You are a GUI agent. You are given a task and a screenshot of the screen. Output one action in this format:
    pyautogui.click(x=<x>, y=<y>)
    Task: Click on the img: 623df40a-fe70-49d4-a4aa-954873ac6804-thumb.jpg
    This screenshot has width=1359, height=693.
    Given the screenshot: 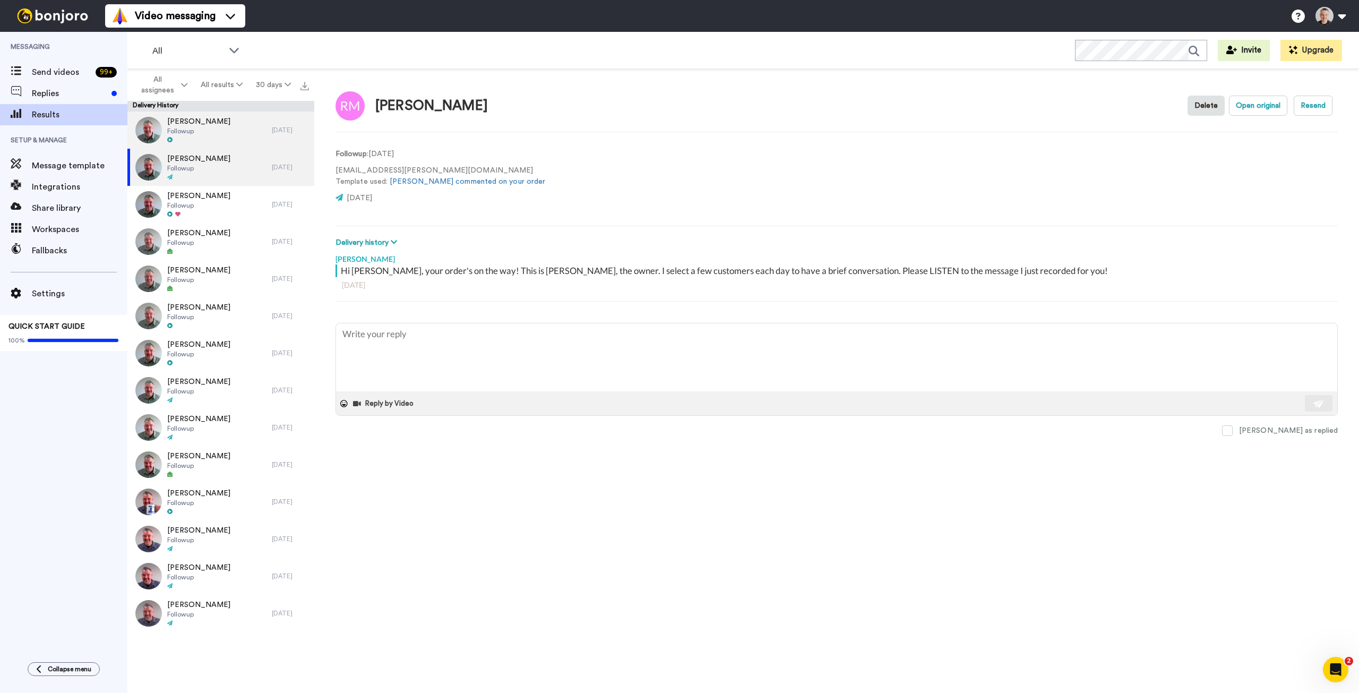 What is the action you would take?
    pyautogui.click(x=149, y=353)
    